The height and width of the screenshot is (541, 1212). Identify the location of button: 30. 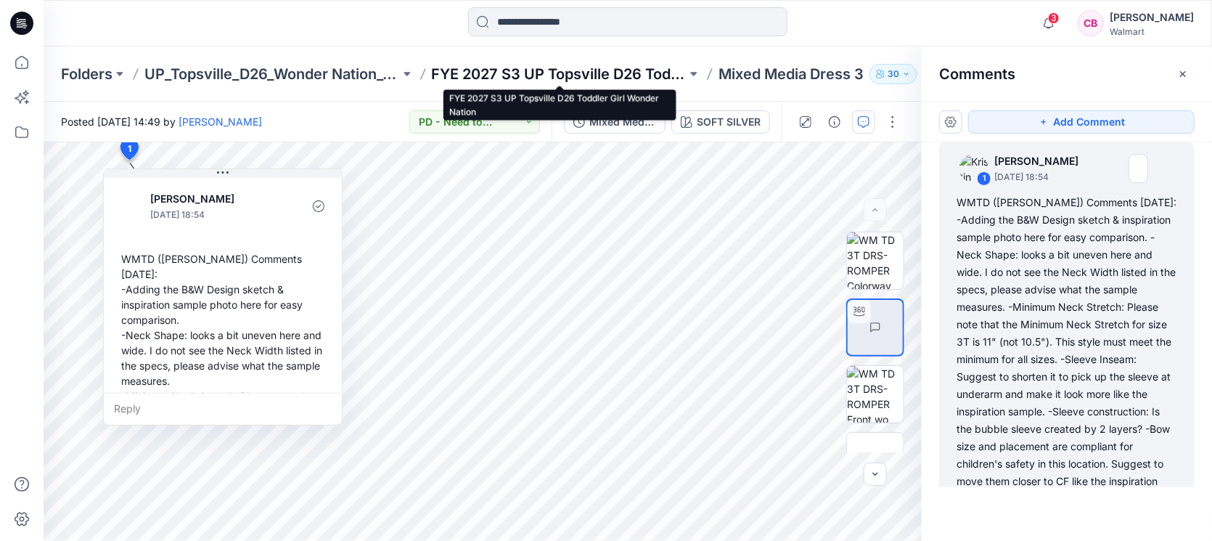
(894, 74).